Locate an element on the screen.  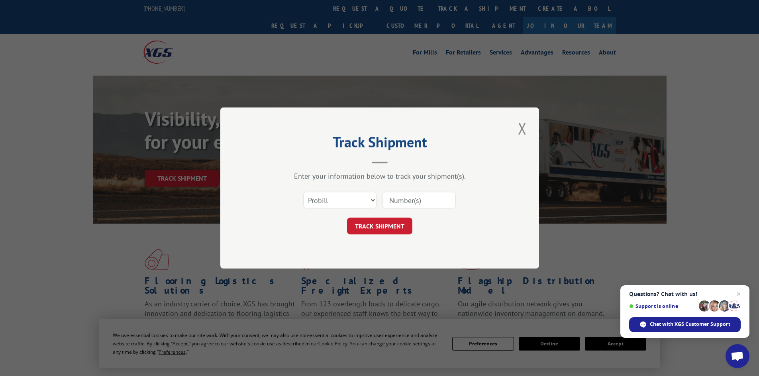
div: Enter your information below to track your shipment(s). is located at coordinates (380, 176).